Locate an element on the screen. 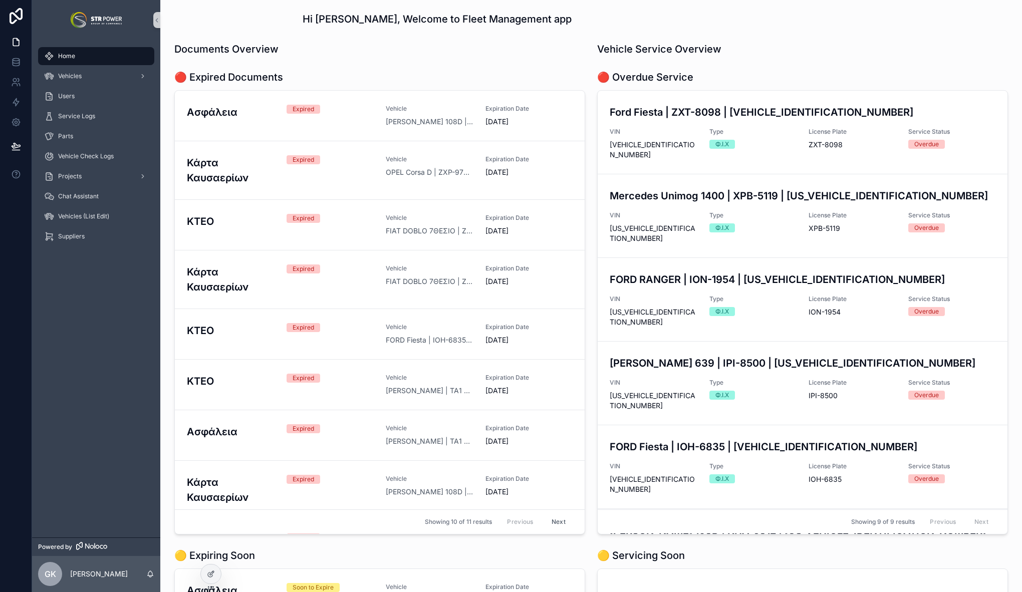  span: Showing 9 of 9 results is located at coordinates (883, 522).